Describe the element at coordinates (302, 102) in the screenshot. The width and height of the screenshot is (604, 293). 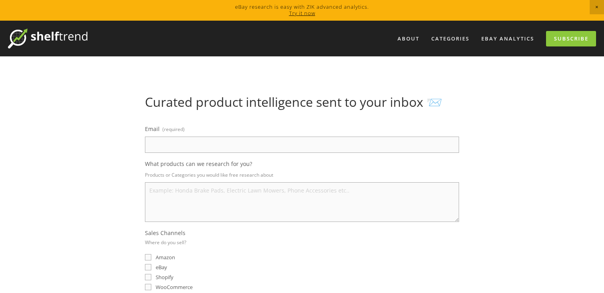
I see `h1: Curated product intelligence sent to your inbox 📨` at that location.